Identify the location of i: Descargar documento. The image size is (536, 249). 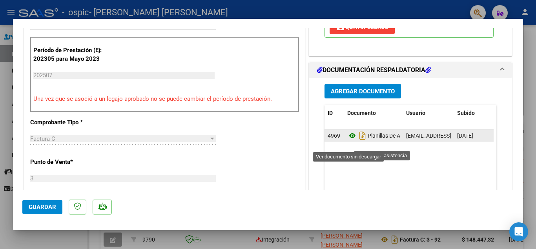
(362, 136).